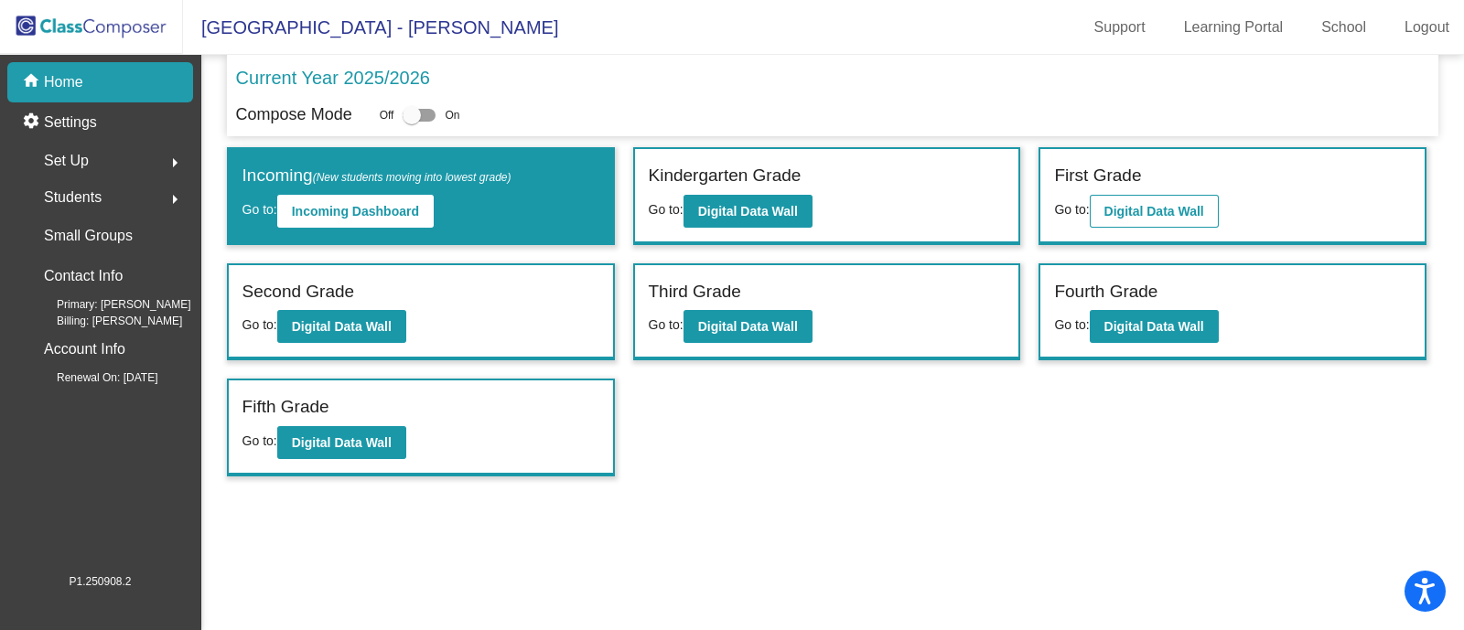  I want to click on label: Fifth Grade, so click(285, 407).